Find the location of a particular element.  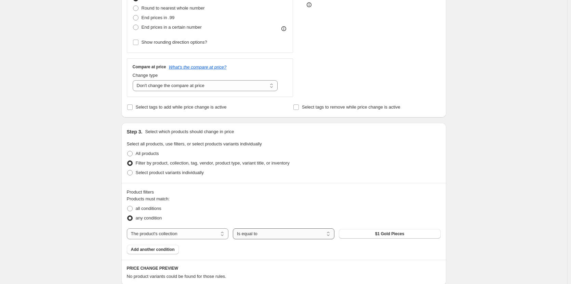

span: End prices in .99 is located at coordinates (158, 17).